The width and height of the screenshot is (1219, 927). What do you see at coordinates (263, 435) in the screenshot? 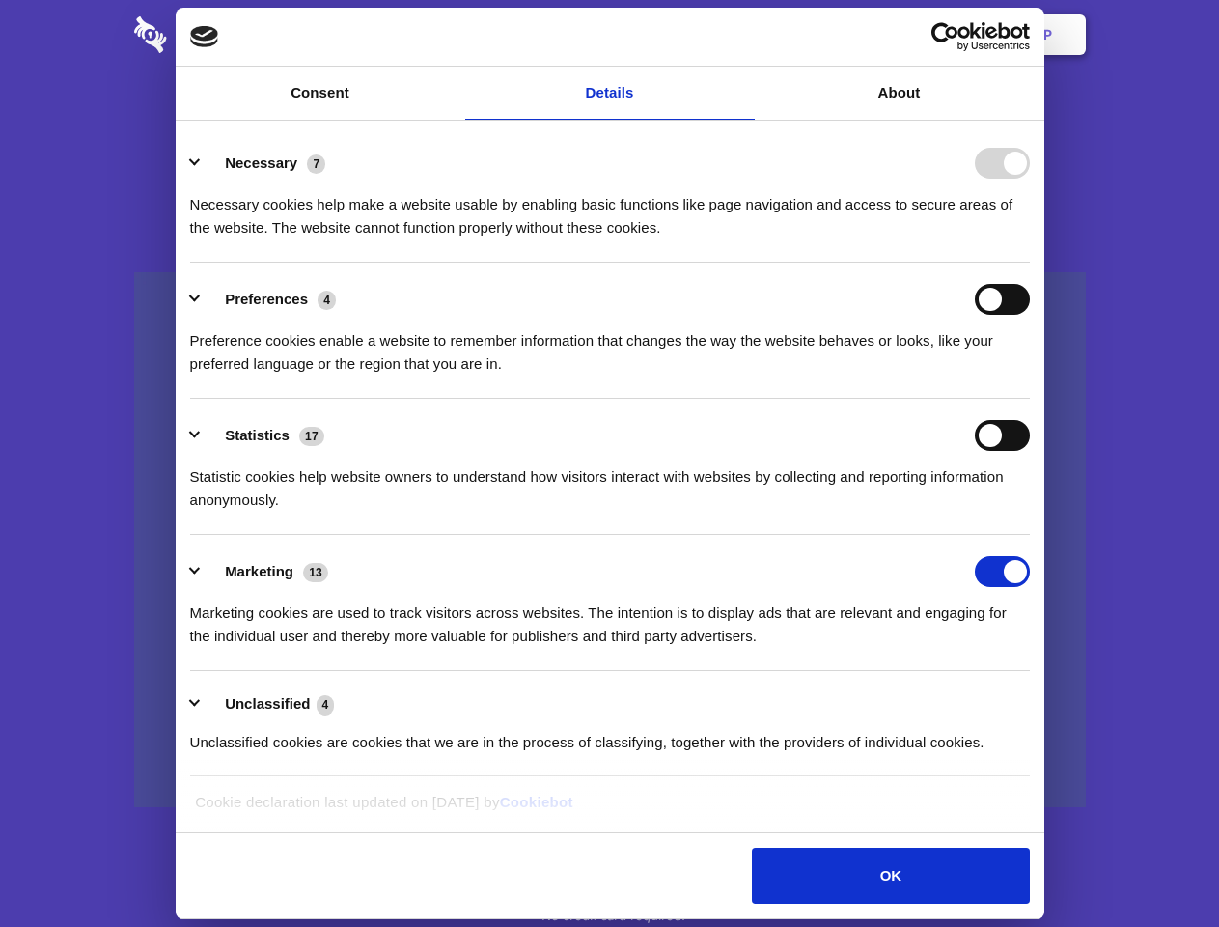
I see `button: Statistics (17)` at bounding box center [263, 435].